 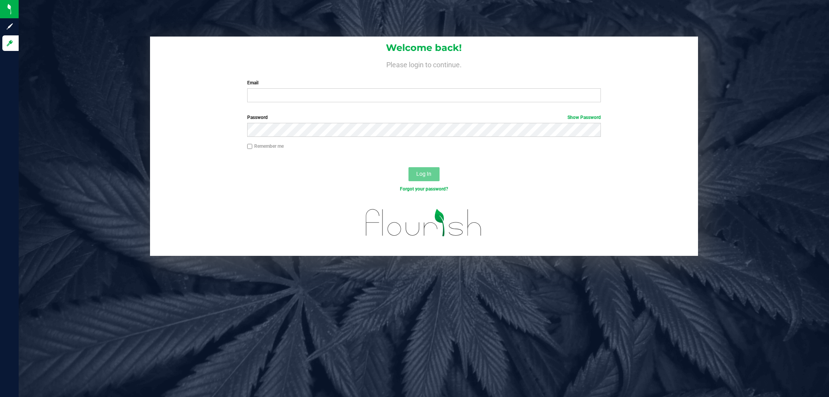 What do you see at coordinates (250, 146) in the screenshot?
I see `input: Remember me` at bounding box center [250, 146].